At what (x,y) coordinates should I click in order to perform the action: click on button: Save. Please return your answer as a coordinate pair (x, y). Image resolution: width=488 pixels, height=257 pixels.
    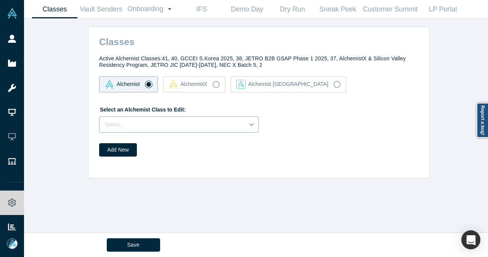
    Looking at the image, I should click on (134, 245).